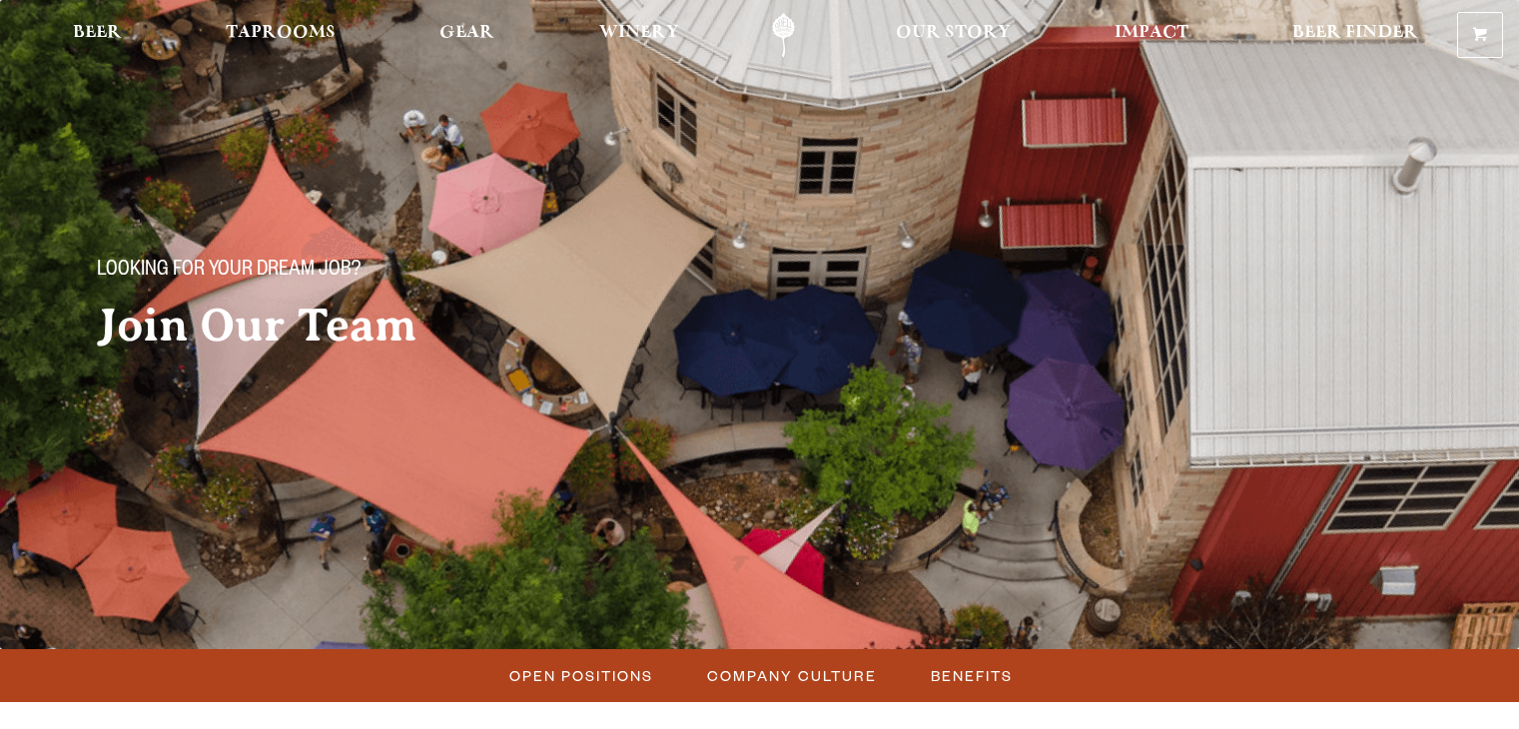 This screenshot has height=729, width=1519. I want to click on a: Impact, so click(1151, 35).